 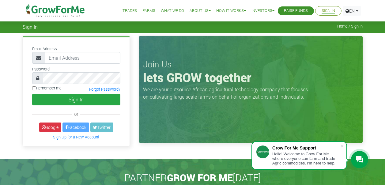 What do you see at coordinates (41, 69) in the screenshot?
I see `label: Password:` at bounding box center [41, 69].